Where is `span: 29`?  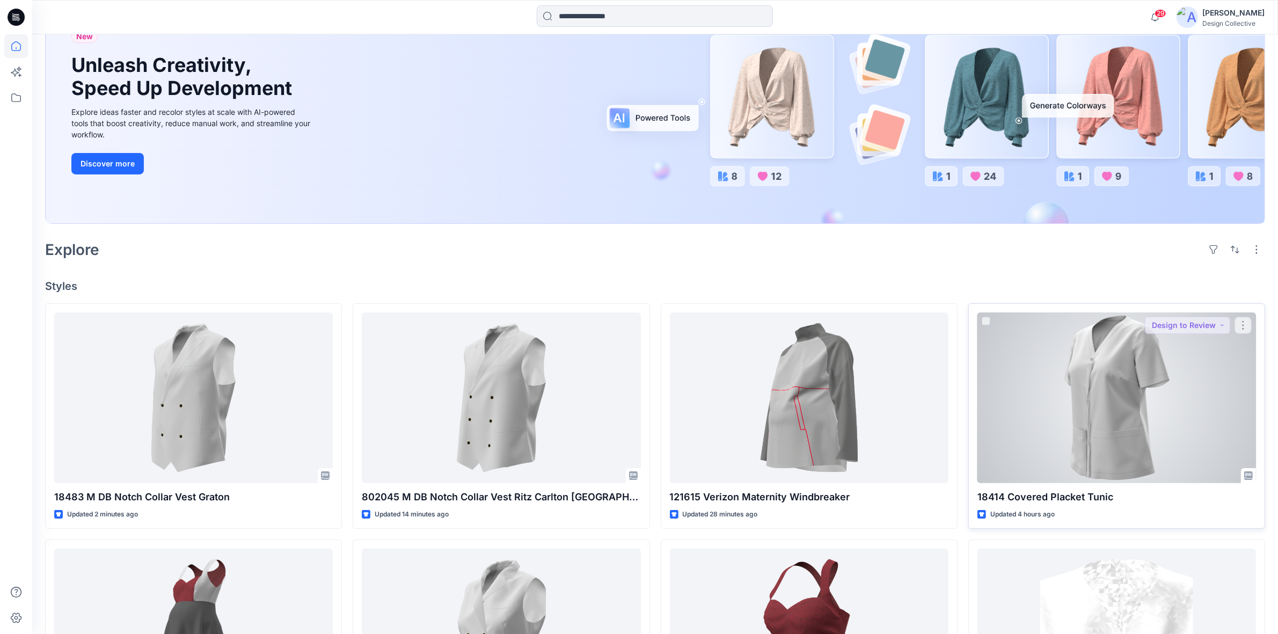 span: 29 is located at coordinates (1161, 13).